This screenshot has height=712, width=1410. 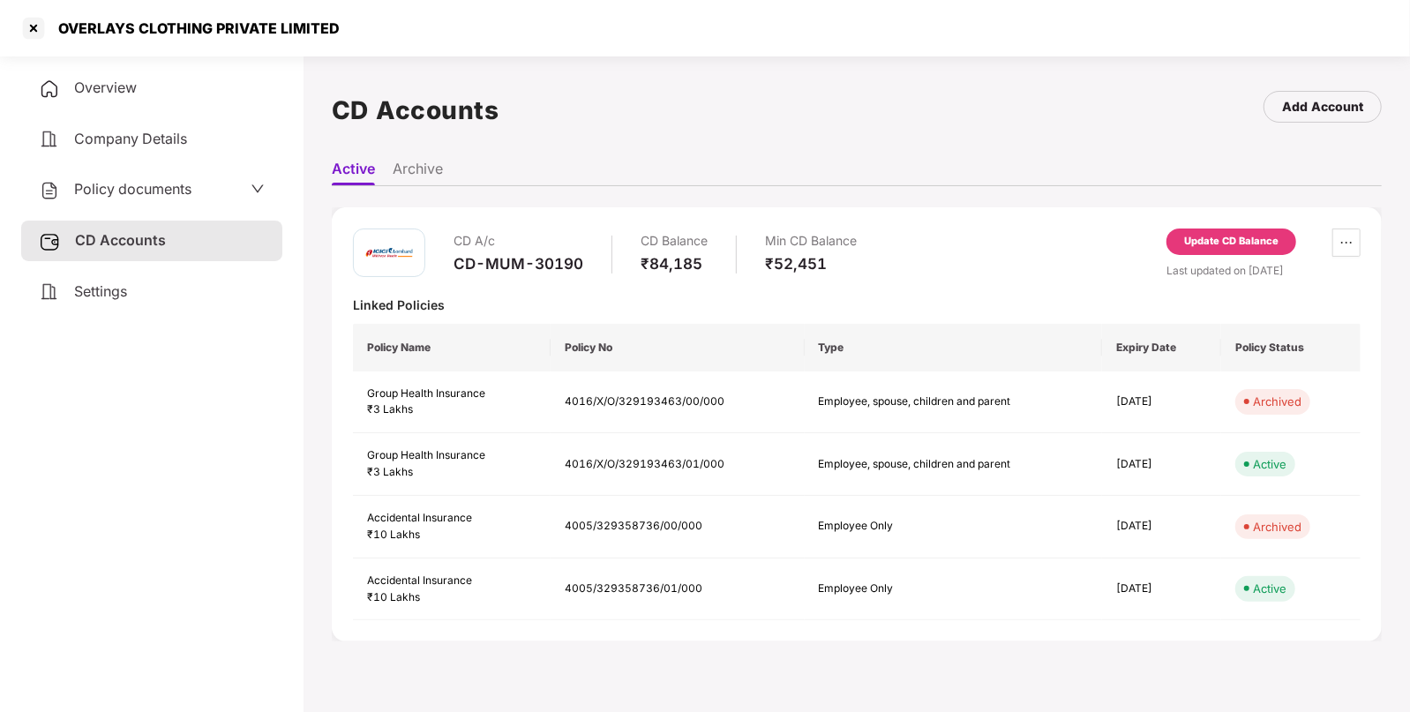 What do you see at coordinates (1346, 243) in the screenshot?
I see `span: ellipsis` at bounding box center [1346, 243].